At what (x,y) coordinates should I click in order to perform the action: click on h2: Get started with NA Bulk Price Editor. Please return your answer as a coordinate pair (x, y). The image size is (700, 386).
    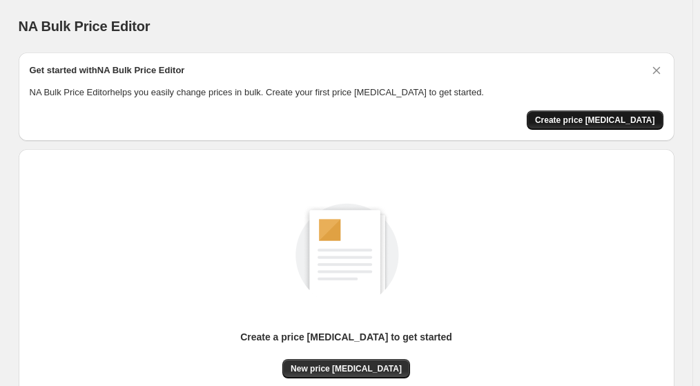
    Looking at the image, I should click on (107, 70).